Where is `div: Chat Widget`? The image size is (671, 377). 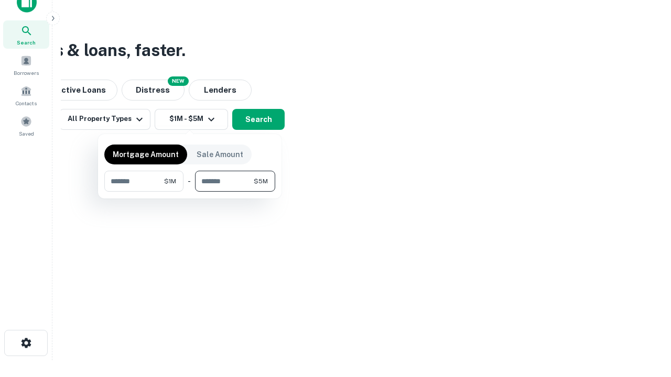
div: Chat Widget is located at coordinates (645, 285).